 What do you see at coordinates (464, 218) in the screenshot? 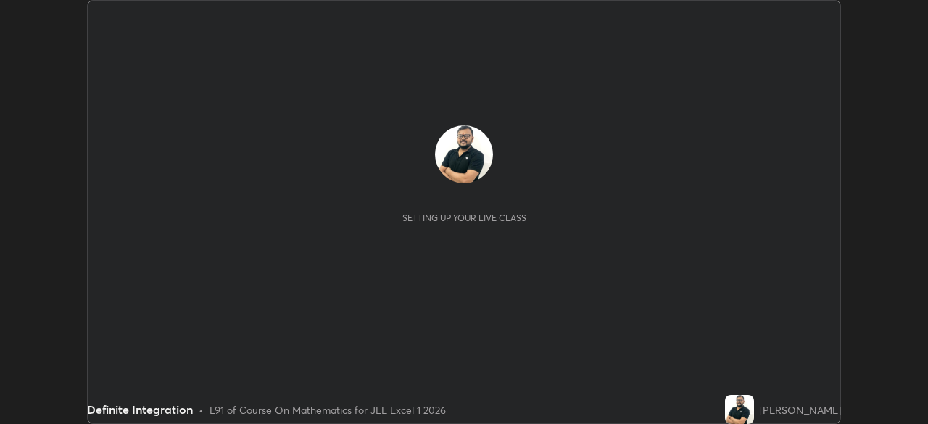
I see `div: Setting up your live class` at bounding box center [464, 218].